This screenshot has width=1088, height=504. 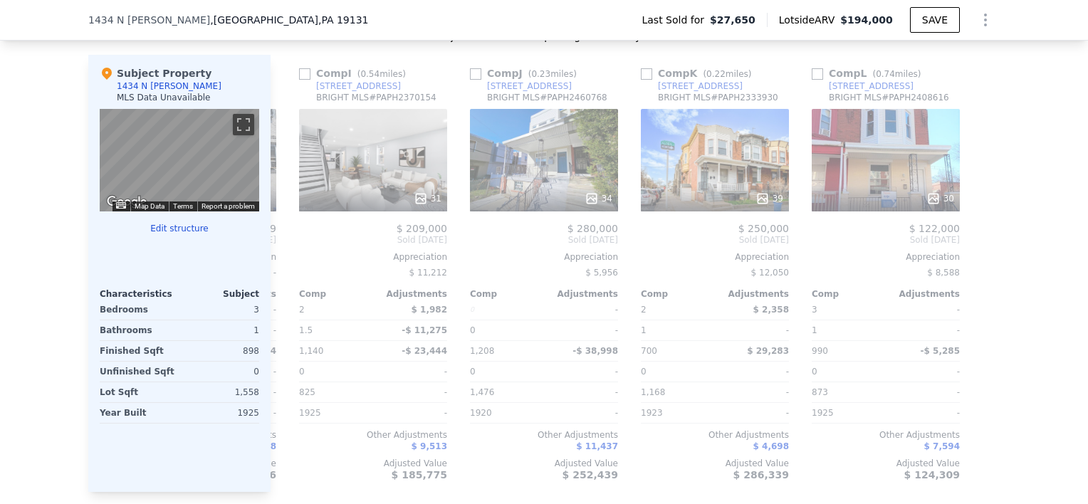 I want to click on span: 1,140, so click(x=311, y=351).